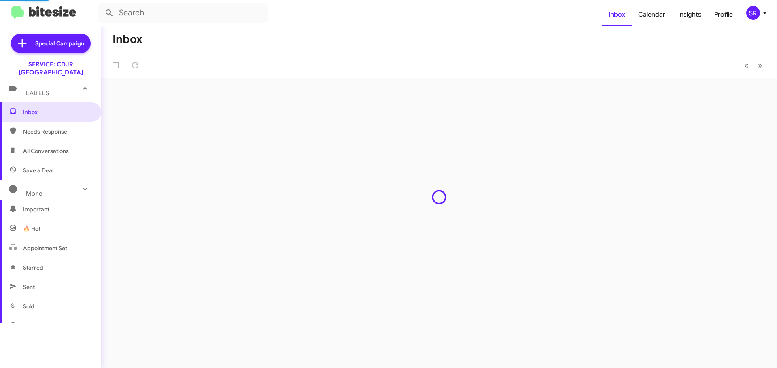  What do you see at coordinates (746, 65) in the screenshot?
I see `button: Previous` at bounding box center [746, 65].